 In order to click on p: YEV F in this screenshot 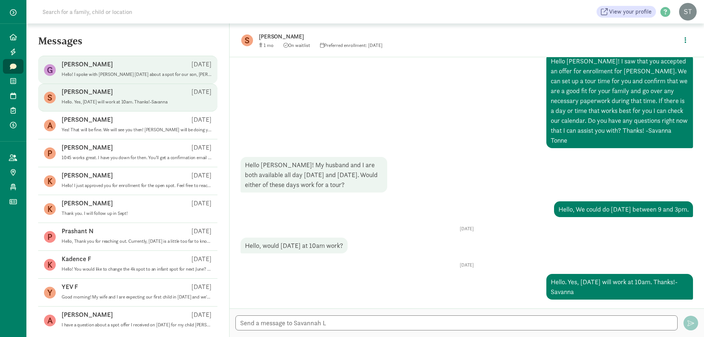, I will do `click(70, 287)`.